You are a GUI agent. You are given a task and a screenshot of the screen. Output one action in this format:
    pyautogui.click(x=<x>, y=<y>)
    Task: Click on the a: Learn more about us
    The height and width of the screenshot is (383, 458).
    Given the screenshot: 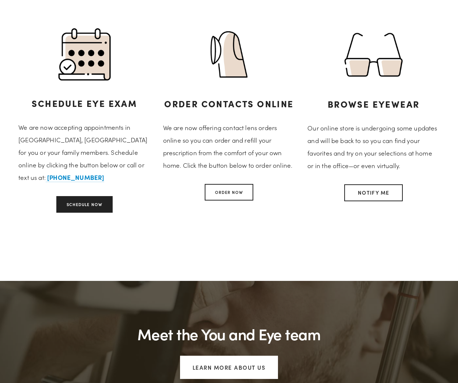 What is the action you would take?
    pyautogui.click(x=229, y=367)
    